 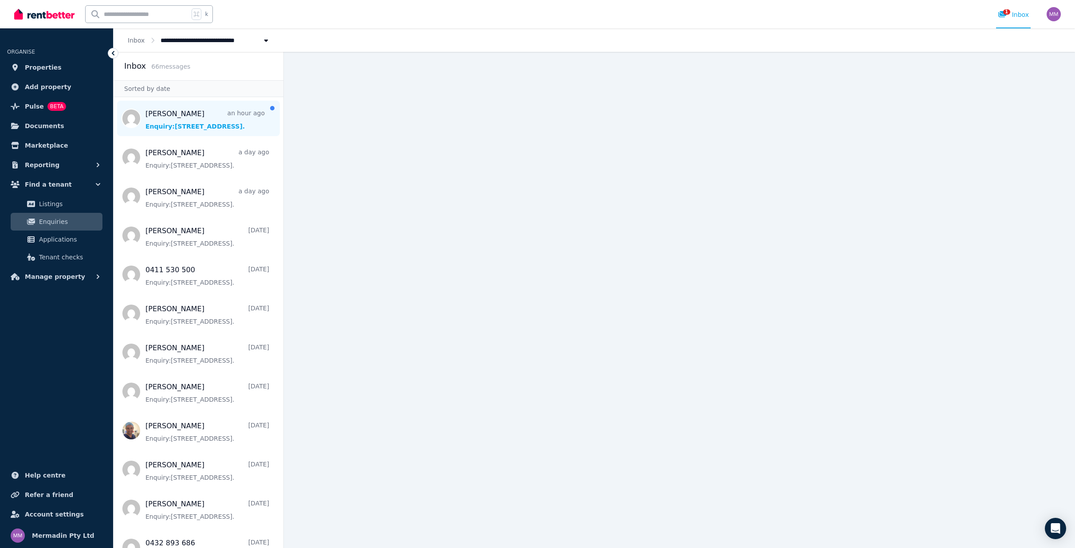 What do you see at coordinates (69, 222) in the screenshot?
I see `span: Enquiries` at bounding box center [69, 222].